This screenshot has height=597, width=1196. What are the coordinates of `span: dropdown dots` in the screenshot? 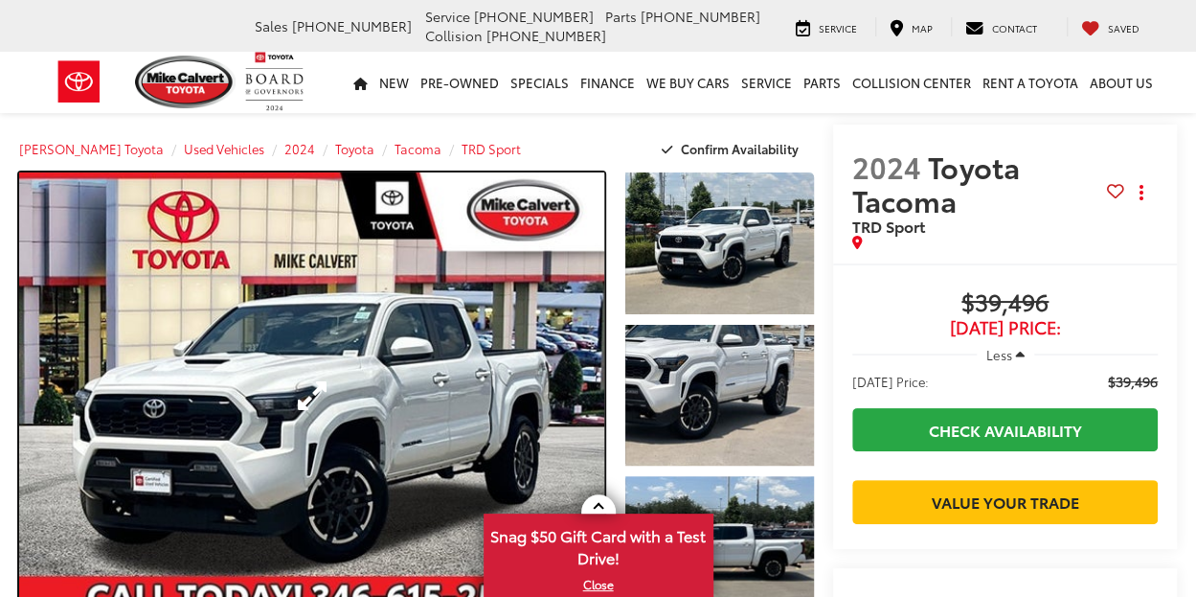 It's located at (1141, 193).